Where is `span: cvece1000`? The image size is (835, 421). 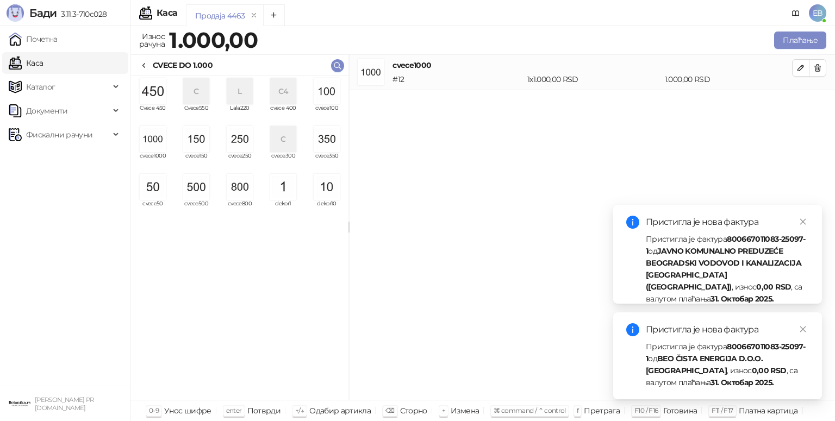
span: cvece1000 is located at coordinates (153, 162).